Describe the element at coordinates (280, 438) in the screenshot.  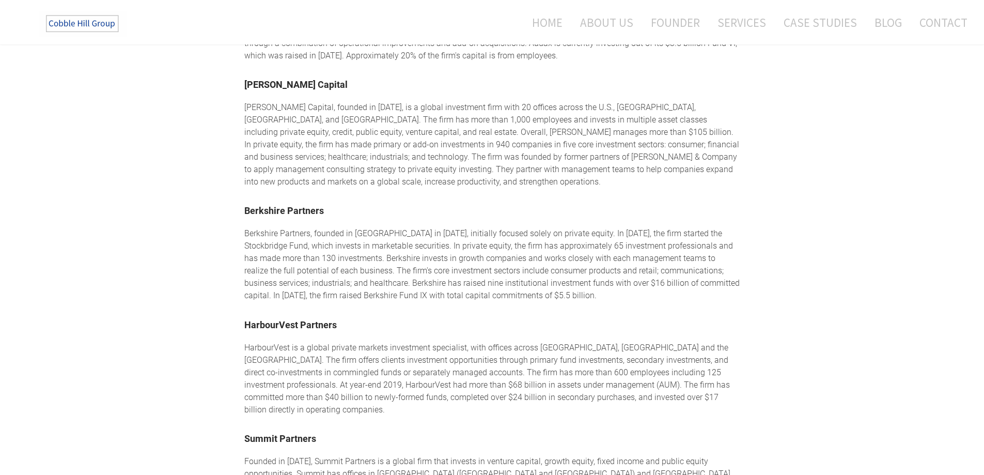
I see `a: Summit Partners` at that location.